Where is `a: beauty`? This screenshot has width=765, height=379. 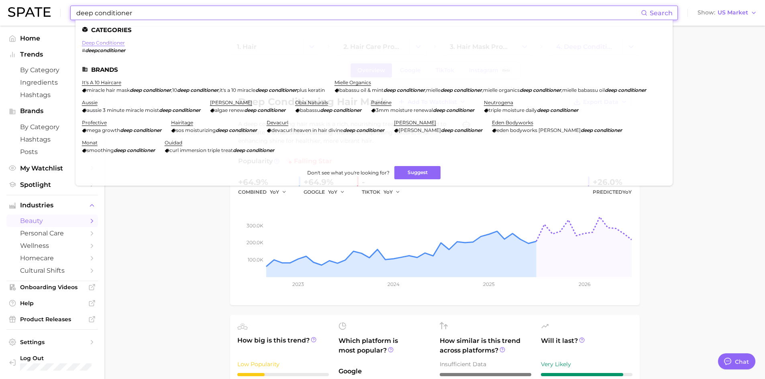
a: beauty is located at coordinates (52, 221).